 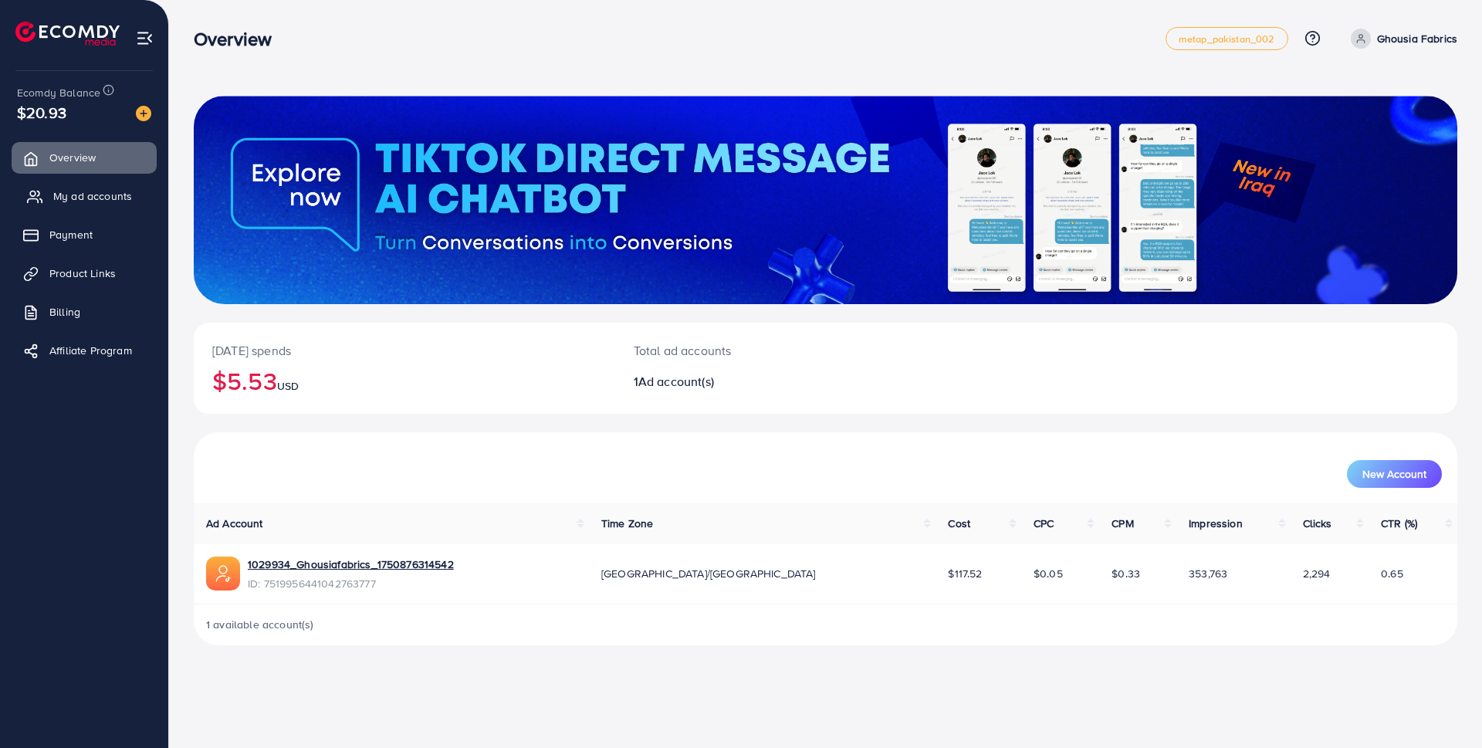 What do you see at coordinates (1394, 474) in the screenshot?
I see `span: New Account` at bounding box center [1394, 474].